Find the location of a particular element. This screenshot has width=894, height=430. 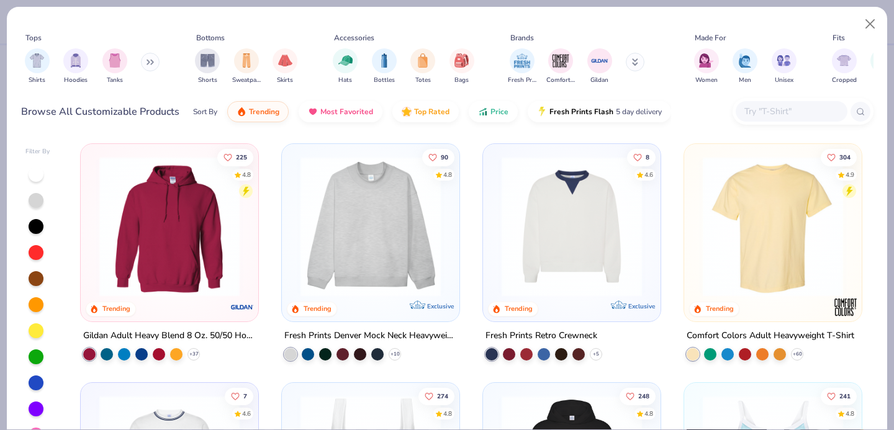

span: Men is located at coordinates (745, 80).